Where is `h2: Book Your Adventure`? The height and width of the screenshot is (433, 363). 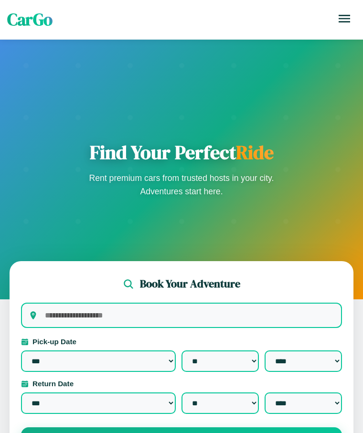 h2: Book Your Adventure is located at coordinates (190, 284).